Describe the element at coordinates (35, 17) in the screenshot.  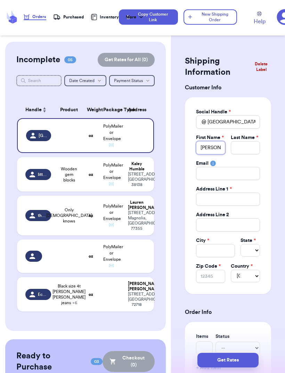
I see `div: Orders` at that location.